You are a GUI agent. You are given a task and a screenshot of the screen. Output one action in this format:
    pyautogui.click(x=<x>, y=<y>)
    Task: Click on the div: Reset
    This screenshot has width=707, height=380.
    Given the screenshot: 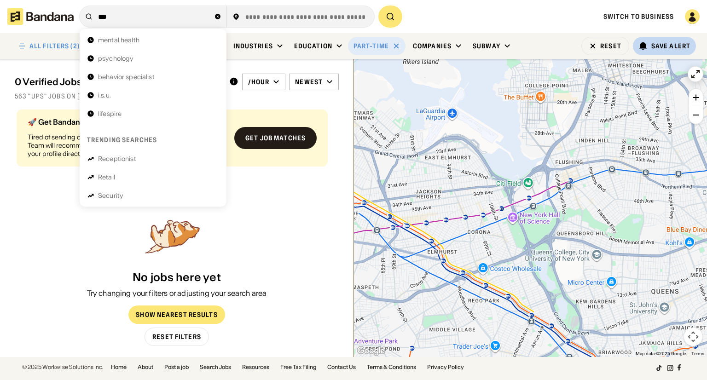 What is the action you would take?
    pyautogui.click(x=611, y=46)
    